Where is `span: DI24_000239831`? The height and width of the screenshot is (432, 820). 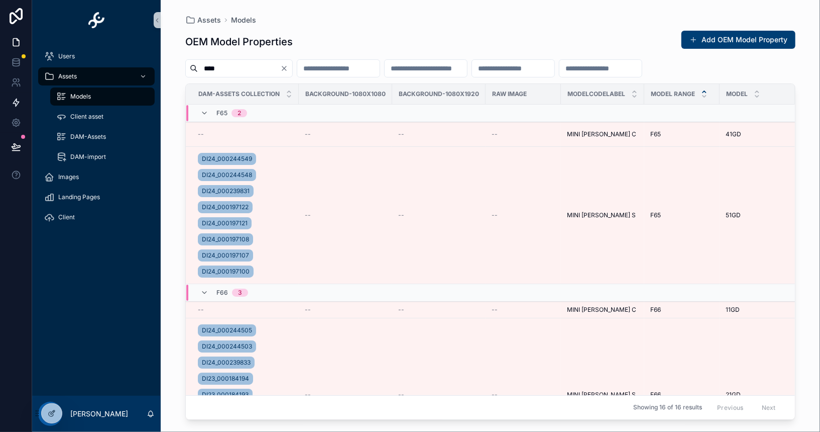
span: DI24_000239831 is located at coordinates (226, 191).